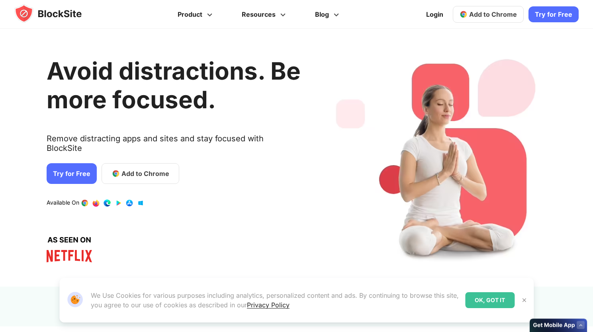 This screenshot has width=593, height=332. Describe the element at coordinates (524, 300) in the screenshot. I see `img: Close` at that location.